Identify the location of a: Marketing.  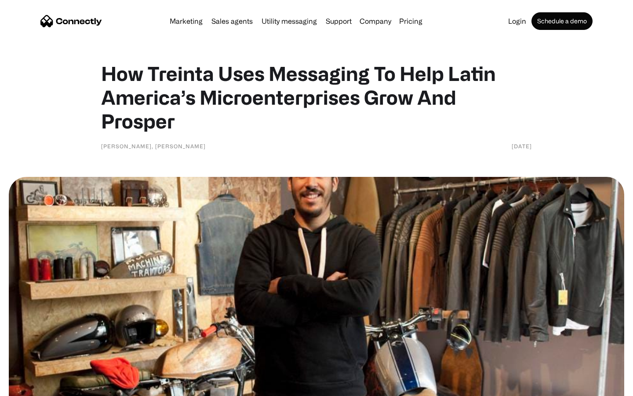
(186, 21).